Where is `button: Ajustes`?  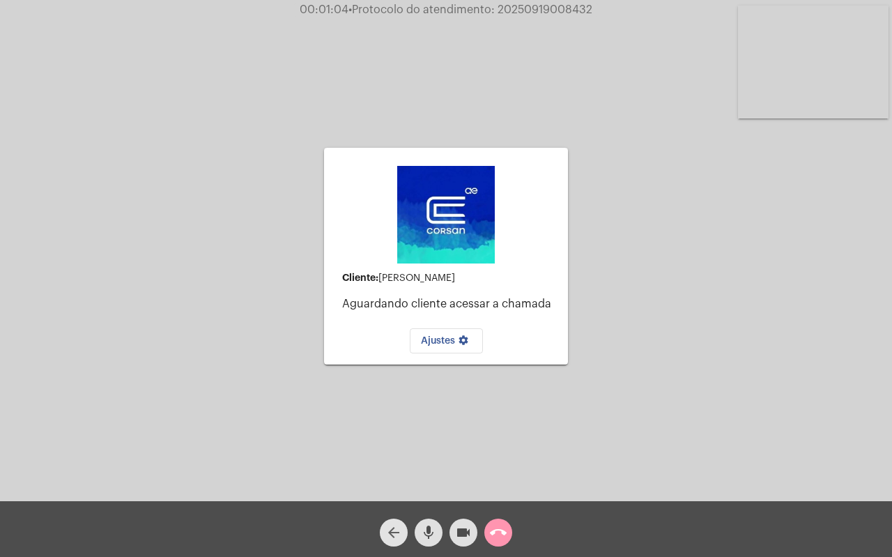
button: Ajustes is located at coordinates (446, 341).